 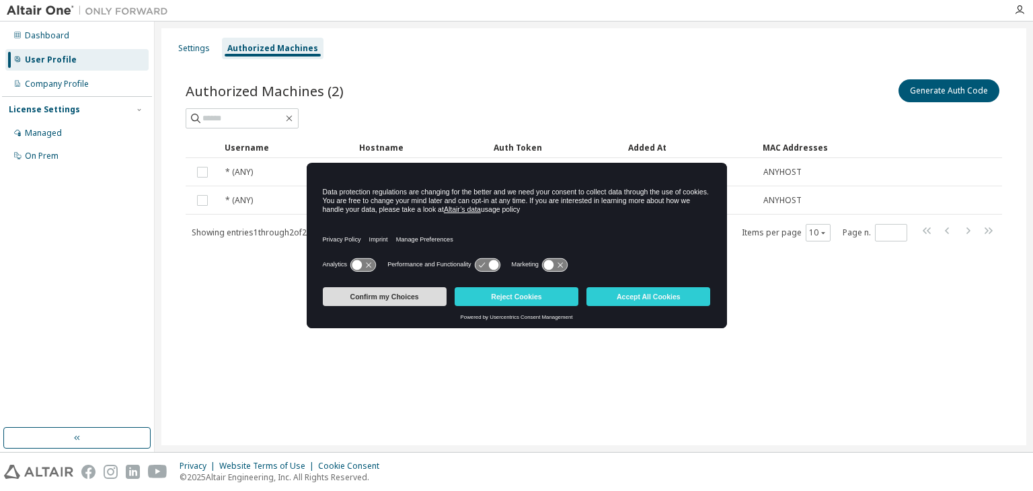 I want to click on div: Privacy, so click(x=199, y=466).